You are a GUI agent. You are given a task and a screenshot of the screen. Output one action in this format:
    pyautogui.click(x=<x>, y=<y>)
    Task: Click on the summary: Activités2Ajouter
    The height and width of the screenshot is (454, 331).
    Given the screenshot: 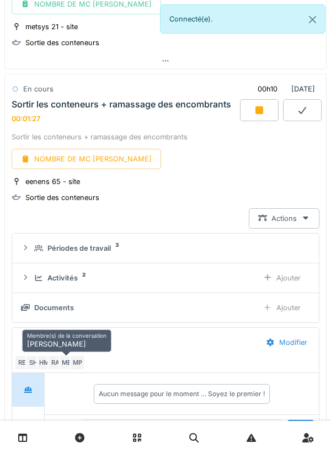 What is the action you would take?
    pyautogui.click(x=165, y=278)
    